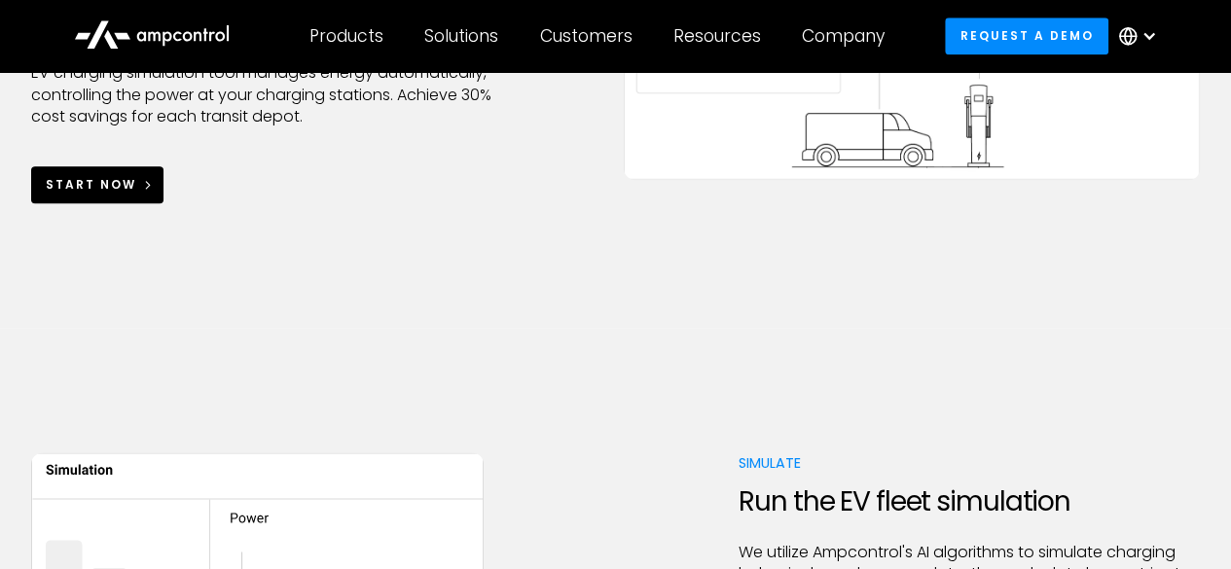 The width and height of the screenshot is (1231, 569). What do you see at coordinates (262, 94) in the screenshot?
I see `p: EV charging simulation tool manages energy automatically, controlling the power at your charging ...` at bounding box center [262, 94].